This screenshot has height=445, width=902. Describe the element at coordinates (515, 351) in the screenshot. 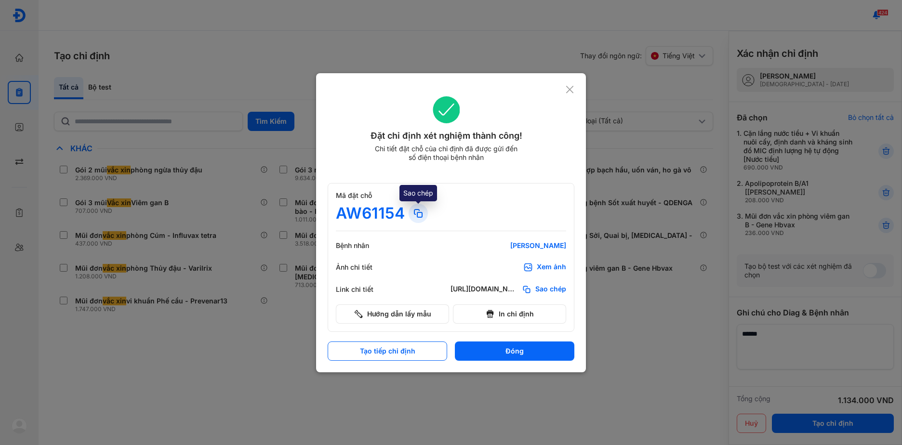

I see `button: Đóng` at that location.